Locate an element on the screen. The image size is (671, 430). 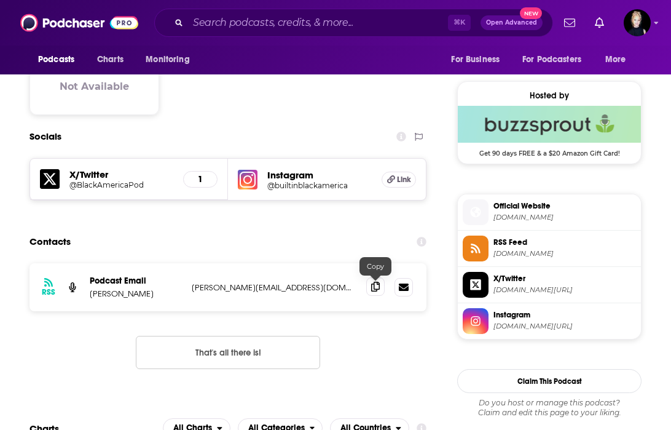
span: Monitoring is located at coordinates (167, 60).